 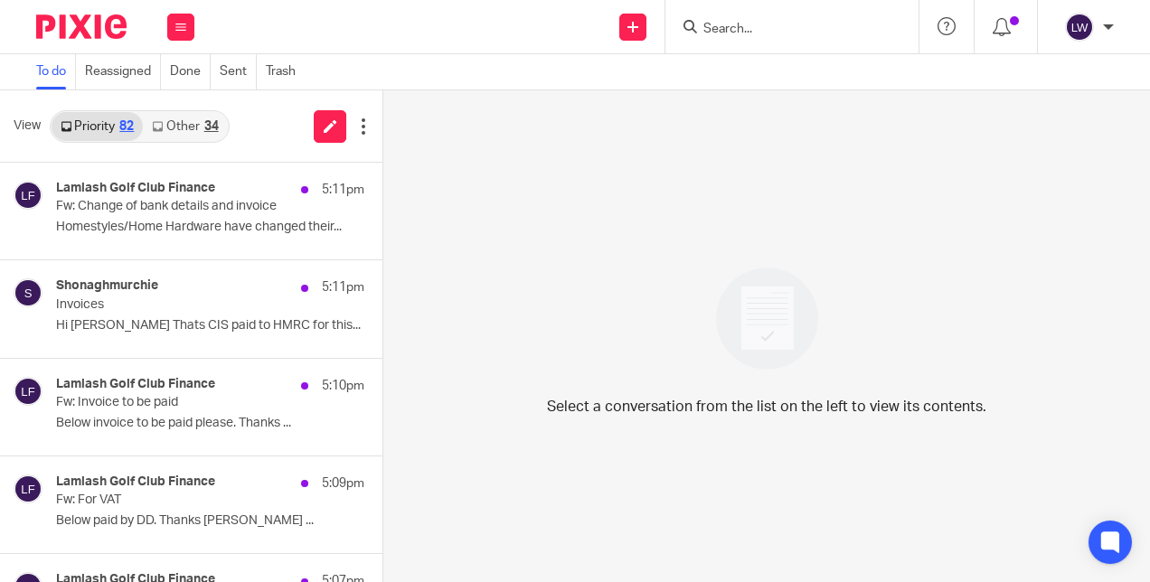 I want to click on p: Homestyles/Home Hardware have changed their..., so click(x=210, y=227).